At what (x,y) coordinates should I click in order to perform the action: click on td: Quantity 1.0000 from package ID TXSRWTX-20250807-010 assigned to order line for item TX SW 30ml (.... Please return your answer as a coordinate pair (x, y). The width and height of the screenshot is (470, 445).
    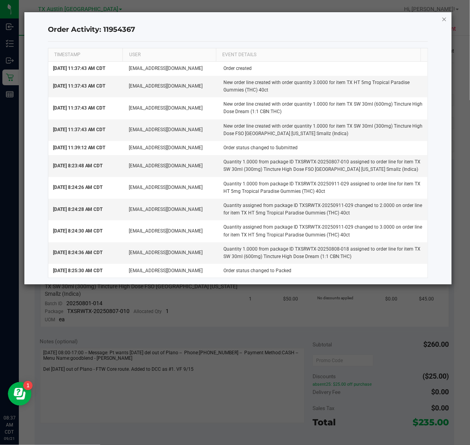
    Looking at the image, I should click on (324, 166).